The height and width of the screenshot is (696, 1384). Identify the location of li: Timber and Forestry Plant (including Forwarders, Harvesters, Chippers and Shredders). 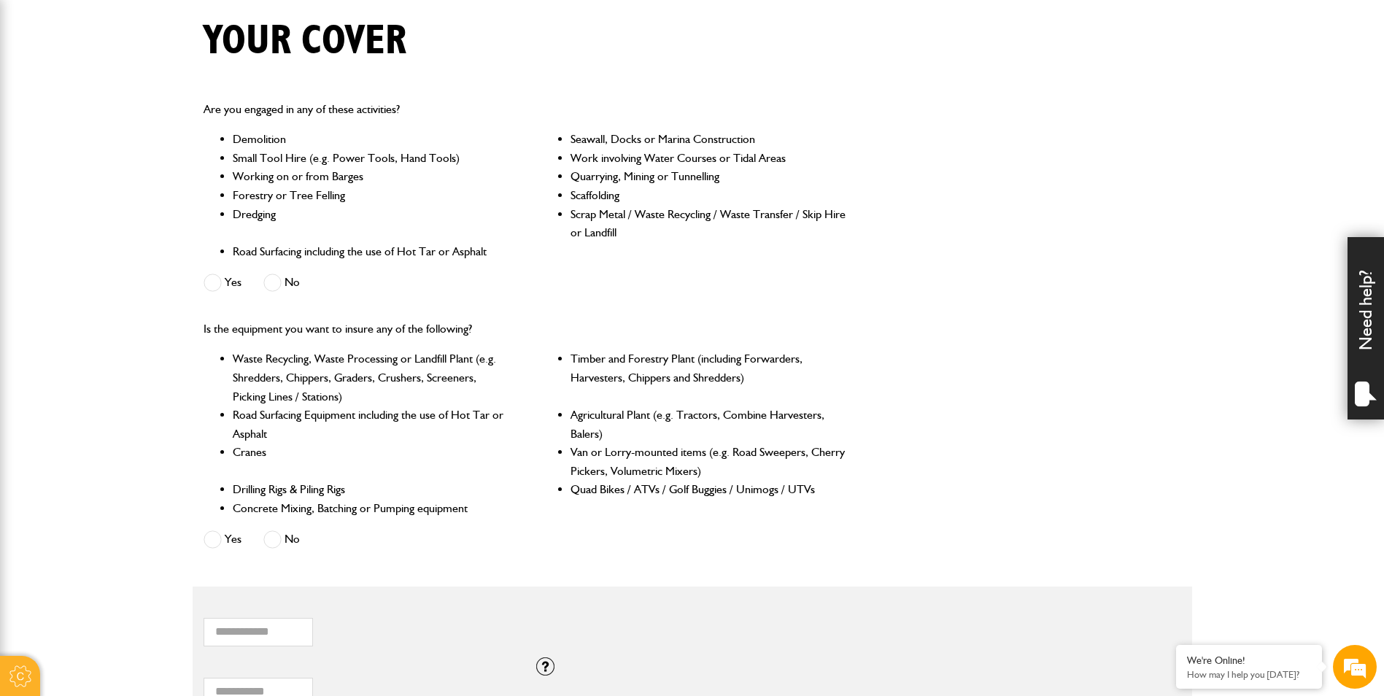
(709, 377).